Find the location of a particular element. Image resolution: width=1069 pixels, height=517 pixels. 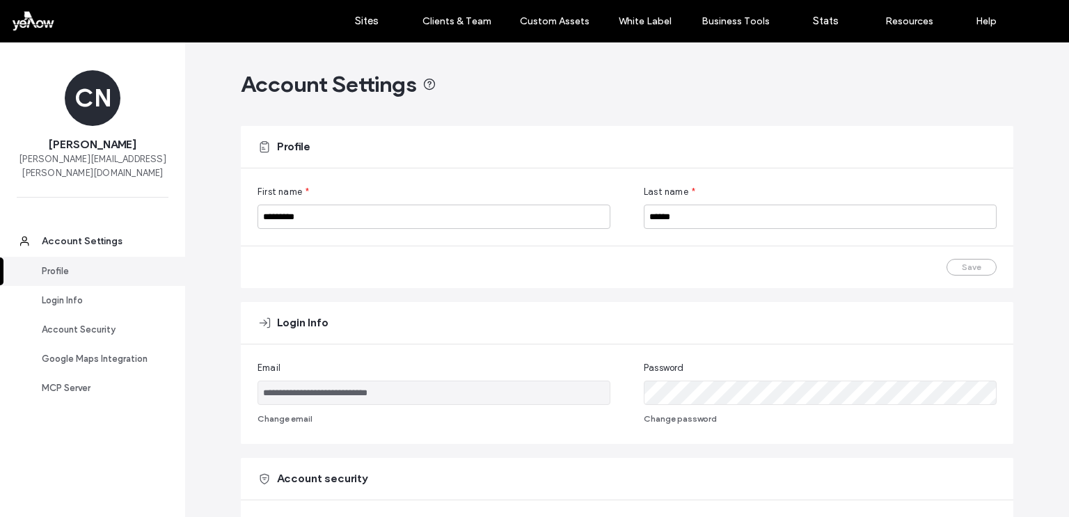

div: CN is located at coordinates (93, 98).